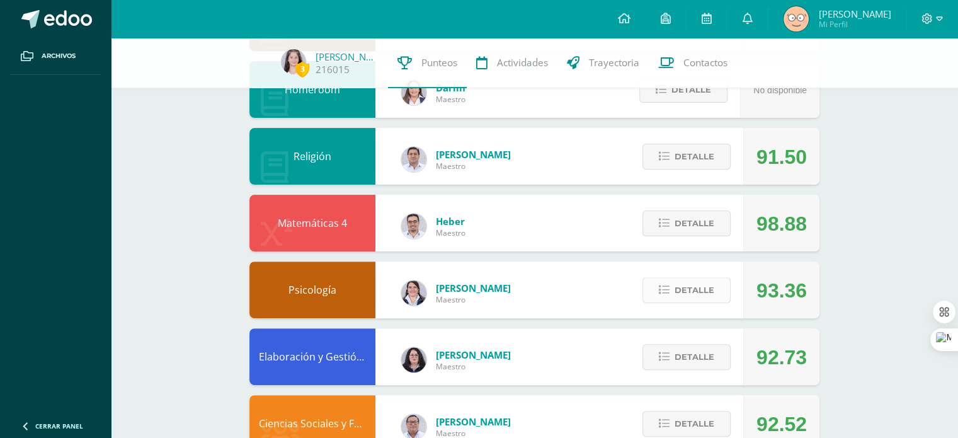 This screenshot has height=438, width=958. I want to click on div: Homeroom, so click(312, 89).